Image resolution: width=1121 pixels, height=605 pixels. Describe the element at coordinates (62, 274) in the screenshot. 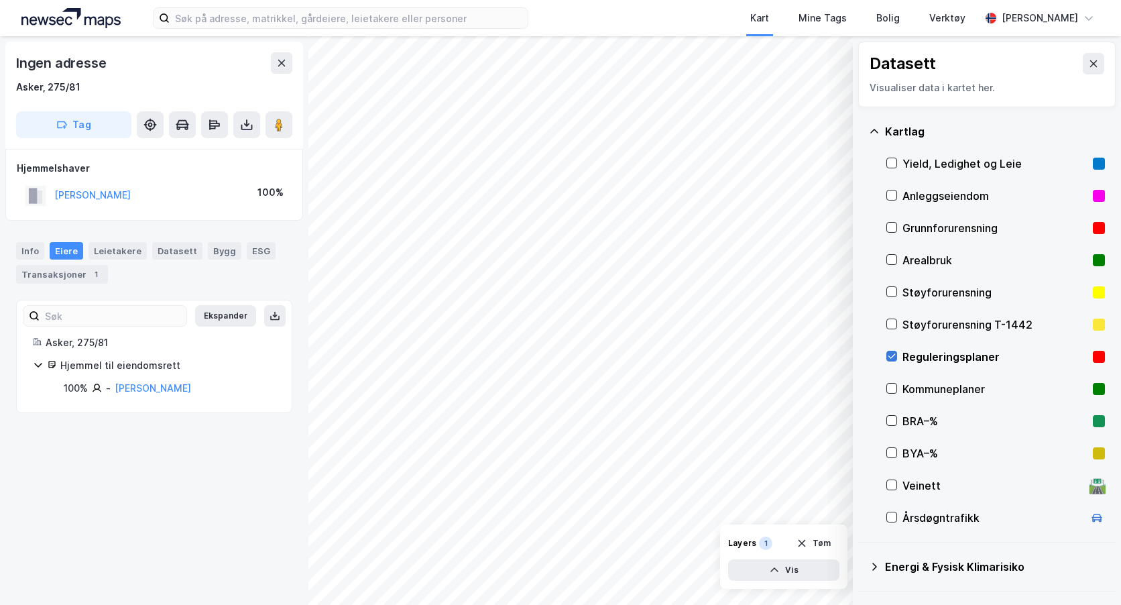

I see `div: Transaksjoner` at that location.